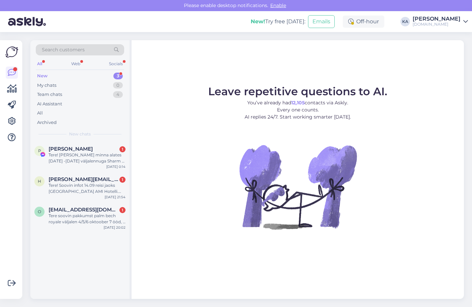 The height and width of the screenshot is (307, 472). I want to click on span: Piret Randjõe, so click(71, 149).